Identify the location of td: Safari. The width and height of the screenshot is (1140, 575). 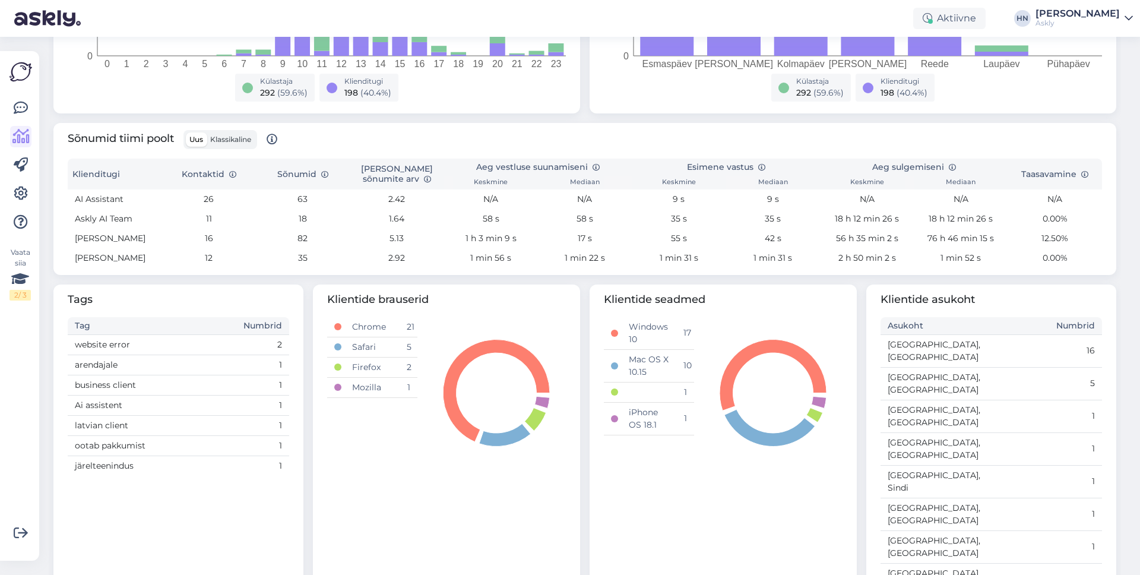
(372, 347).